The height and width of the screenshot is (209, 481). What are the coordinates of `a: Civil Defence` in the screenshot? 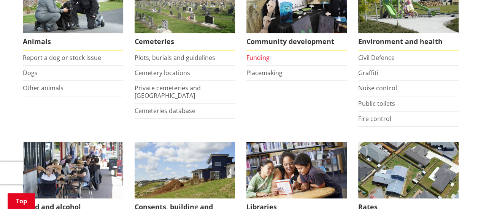 It's located at (376, 58).